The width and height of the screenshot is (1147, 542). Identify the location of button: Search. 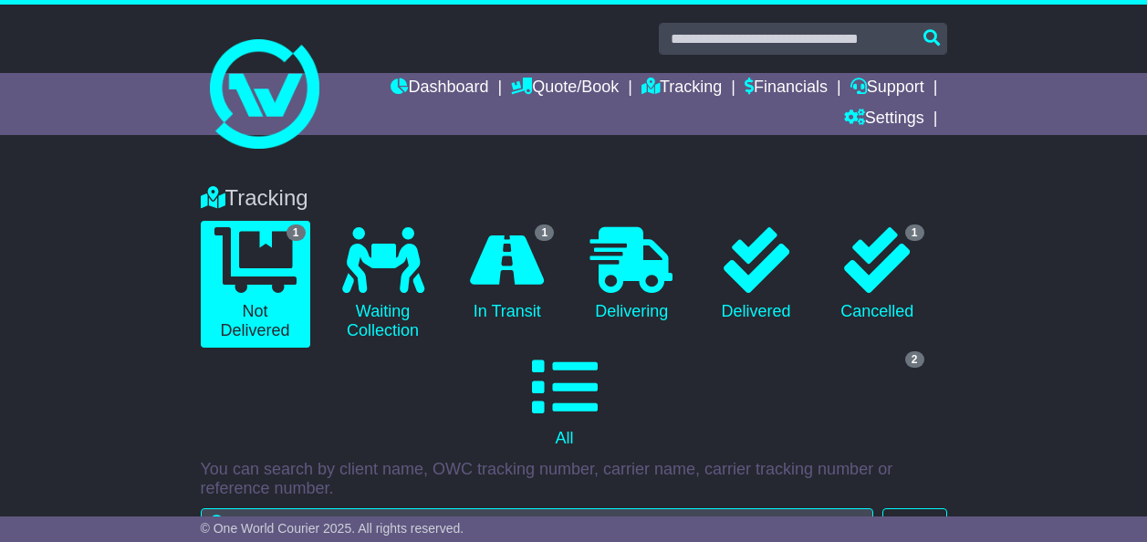
(914, 524).